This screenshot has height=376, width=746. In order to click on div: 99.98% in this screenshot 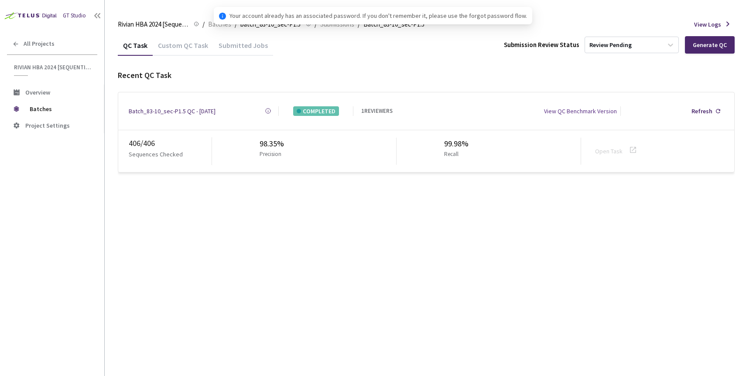, I will do `click(456, 144)`.